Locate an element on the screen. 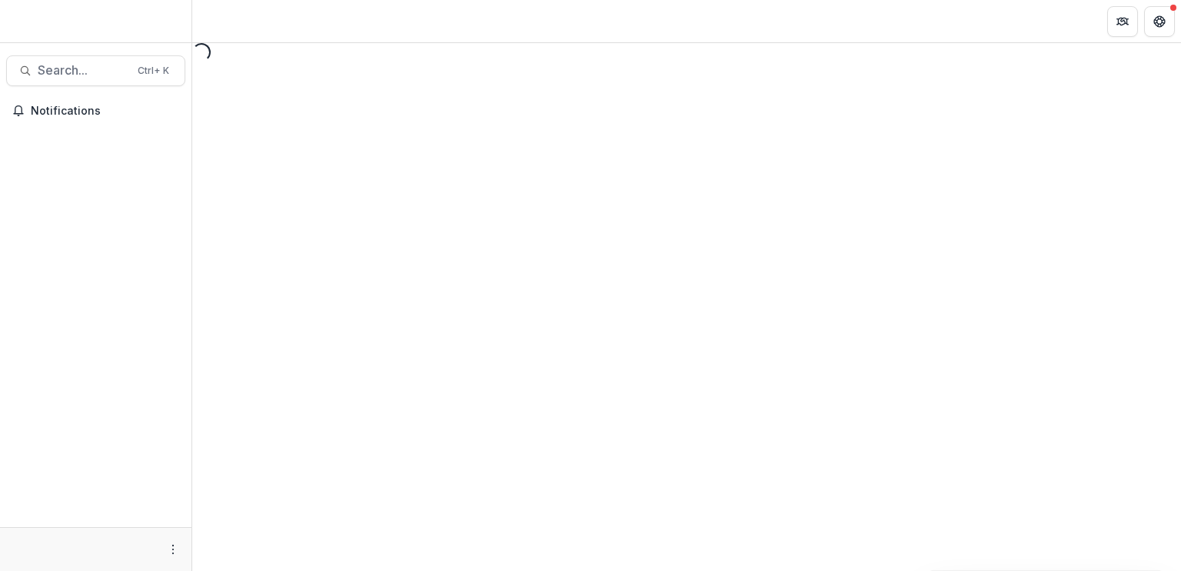 This screenshot has width=1181, height=571. span: Notifications is located at coordinates (105, 111).